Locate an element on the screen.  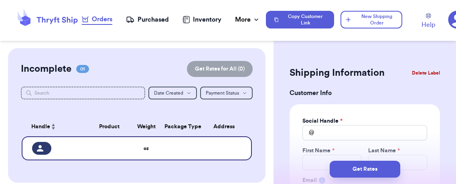
a: Help is located at coordinates (429, 21).